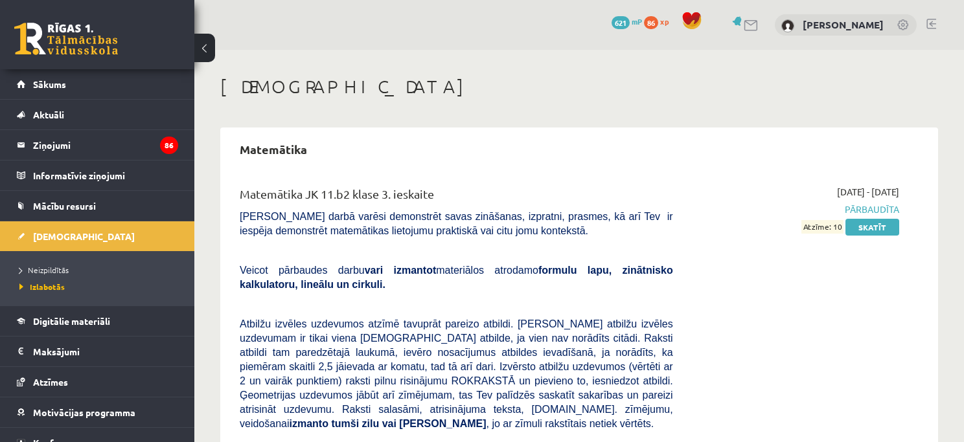  I want to click on b: formulu lapu, zinātnisko kalkulatoru, lineālu un cirkuli., so click(456, 277).